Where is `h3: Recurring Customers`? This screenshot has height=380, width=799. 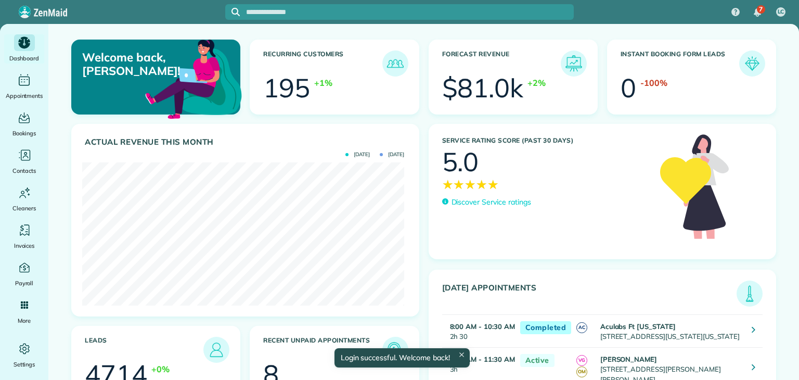
h3: Recurring Customers is located at coordinates (323, 63).